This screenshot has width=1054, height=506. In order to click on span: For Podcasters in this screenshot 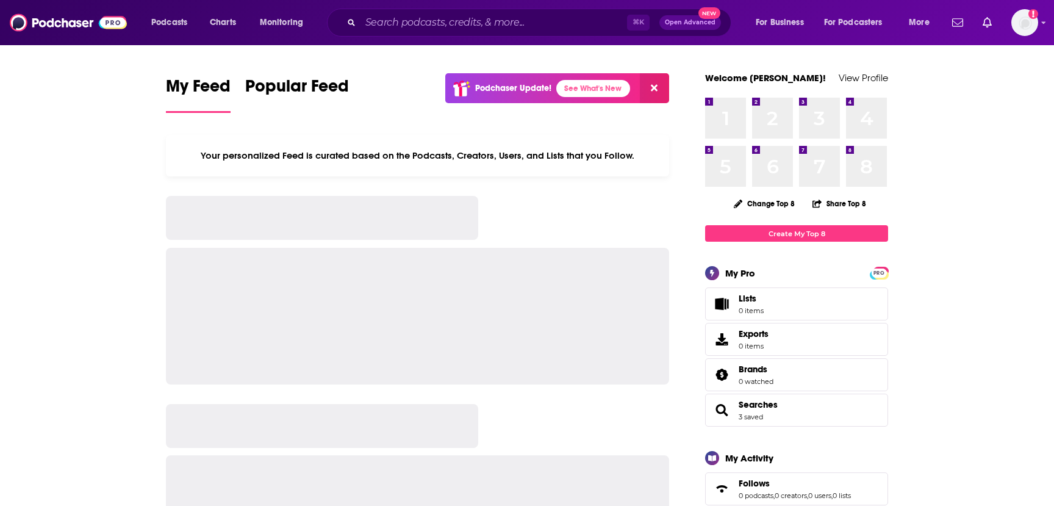, I will do `click(853, 23)`.